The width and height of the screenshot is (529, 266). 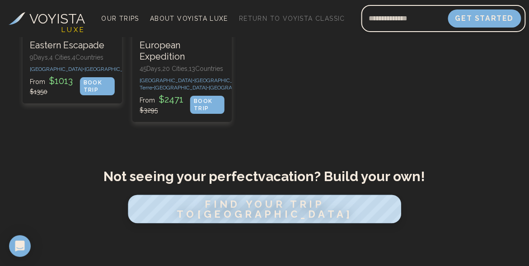 What do you see at coordinates (17, 19) in the screenshot?
I see `img: Voyista Logo` at bounding box center [17, 19].